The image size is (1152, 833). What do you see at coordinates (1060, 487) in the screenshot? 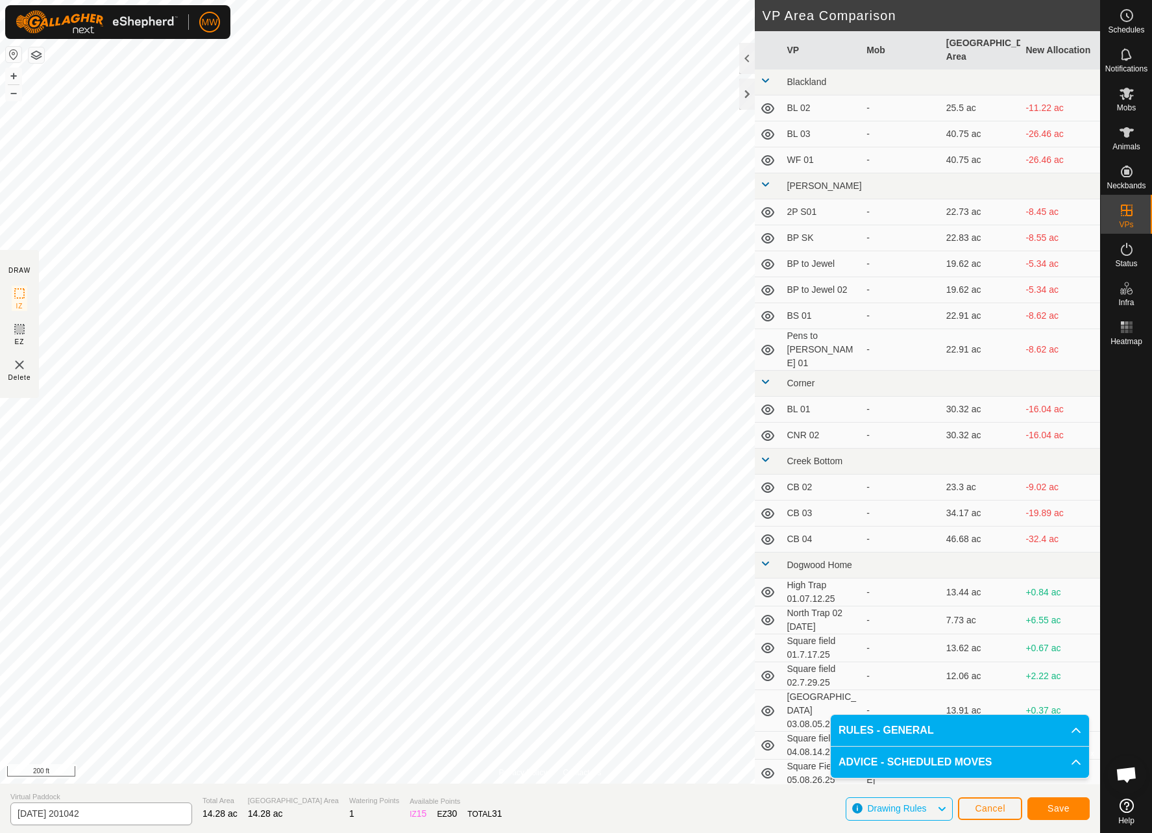
I see `td: -9.02 ac` at bounding box center [1060, 487].